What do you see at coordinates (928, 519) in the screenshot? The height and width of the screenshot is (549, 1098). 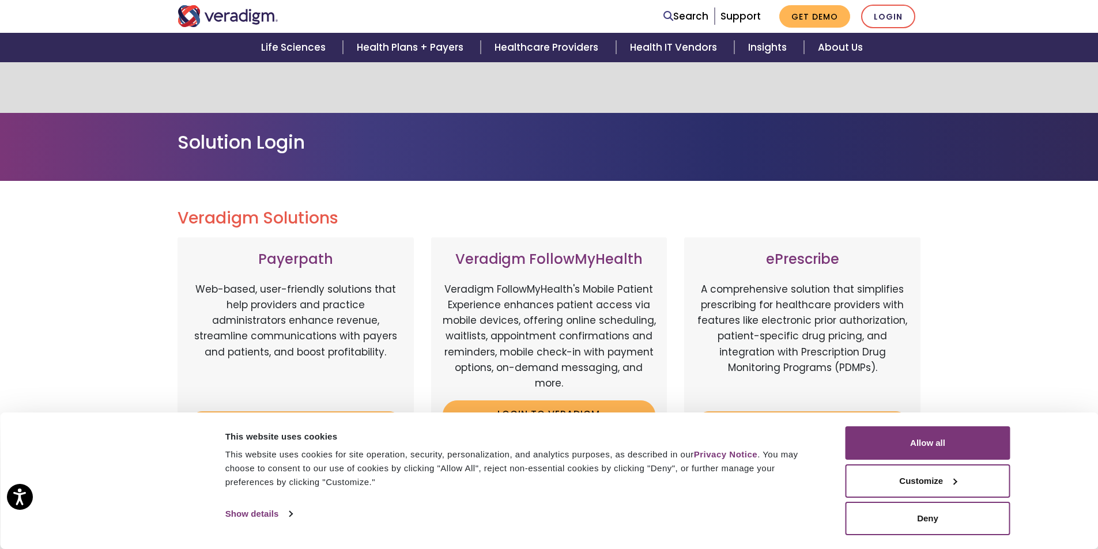 I see `button: Deny` at bounding box center [928, 519].